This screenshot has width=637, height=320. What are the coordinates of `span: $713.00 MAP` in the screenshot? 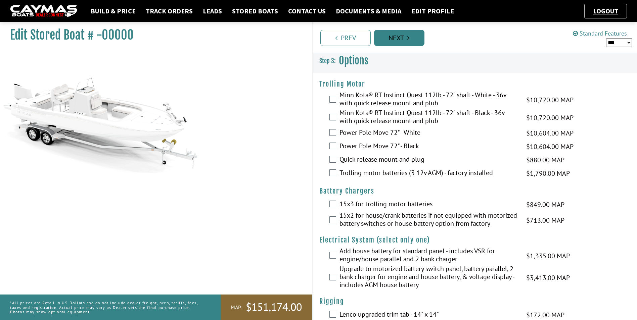 It's located at (545, 221).